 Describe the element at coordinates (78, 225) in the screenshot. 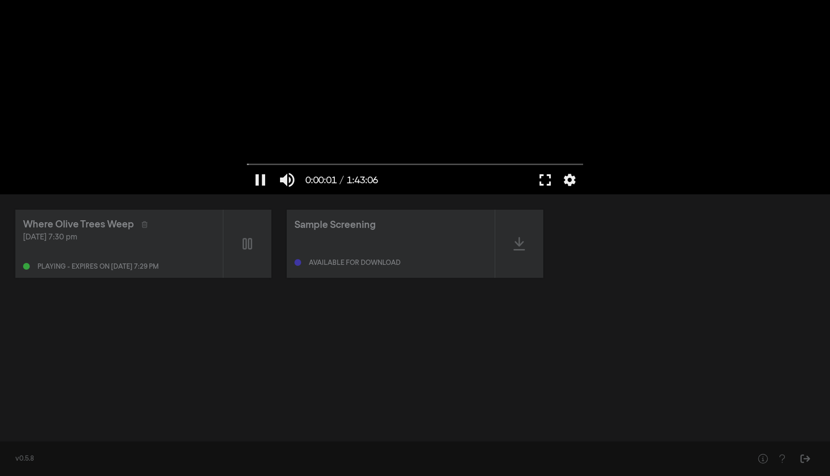

I see `div: Where Olive Trees Weep` at that location.